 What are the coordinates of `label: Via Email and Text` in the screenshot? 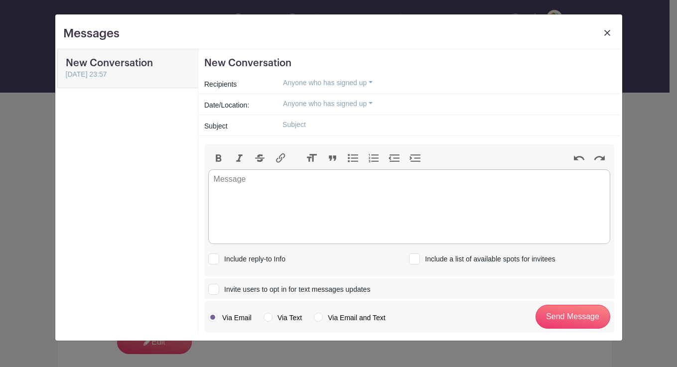 It's located at (349, 318).